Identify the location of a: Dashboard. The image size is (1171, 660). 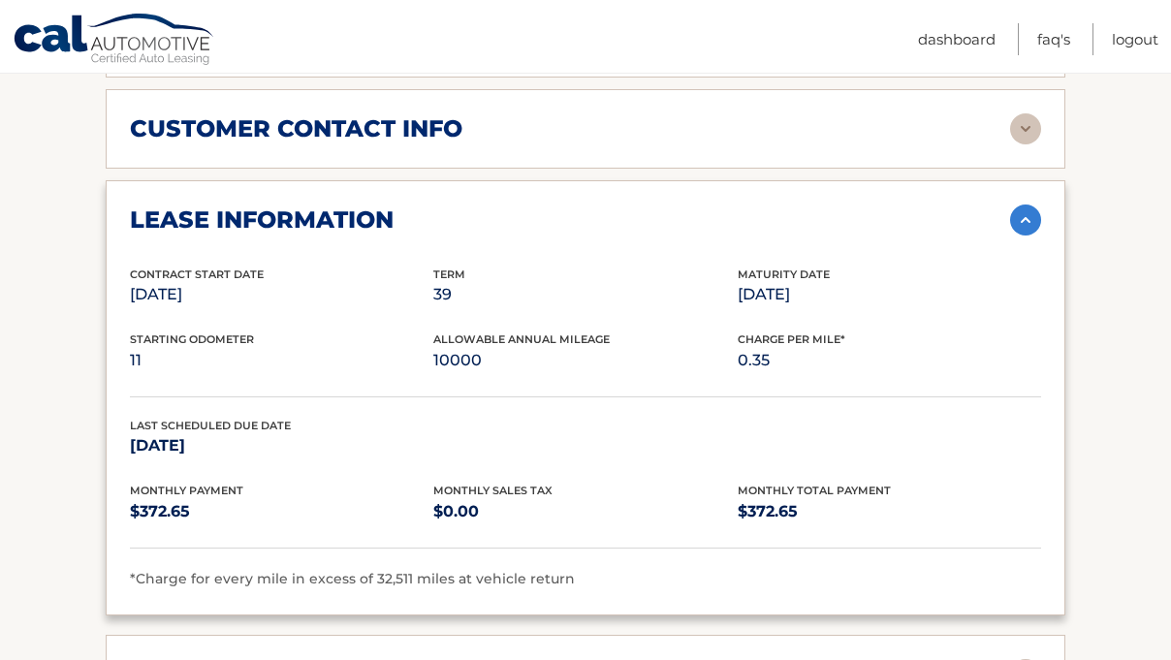
(957, 39).